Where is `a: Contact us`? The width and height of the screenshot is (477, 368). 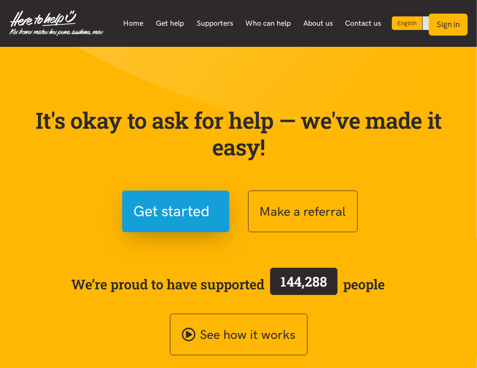
a: Contact us is located at coordinates (363, 23).